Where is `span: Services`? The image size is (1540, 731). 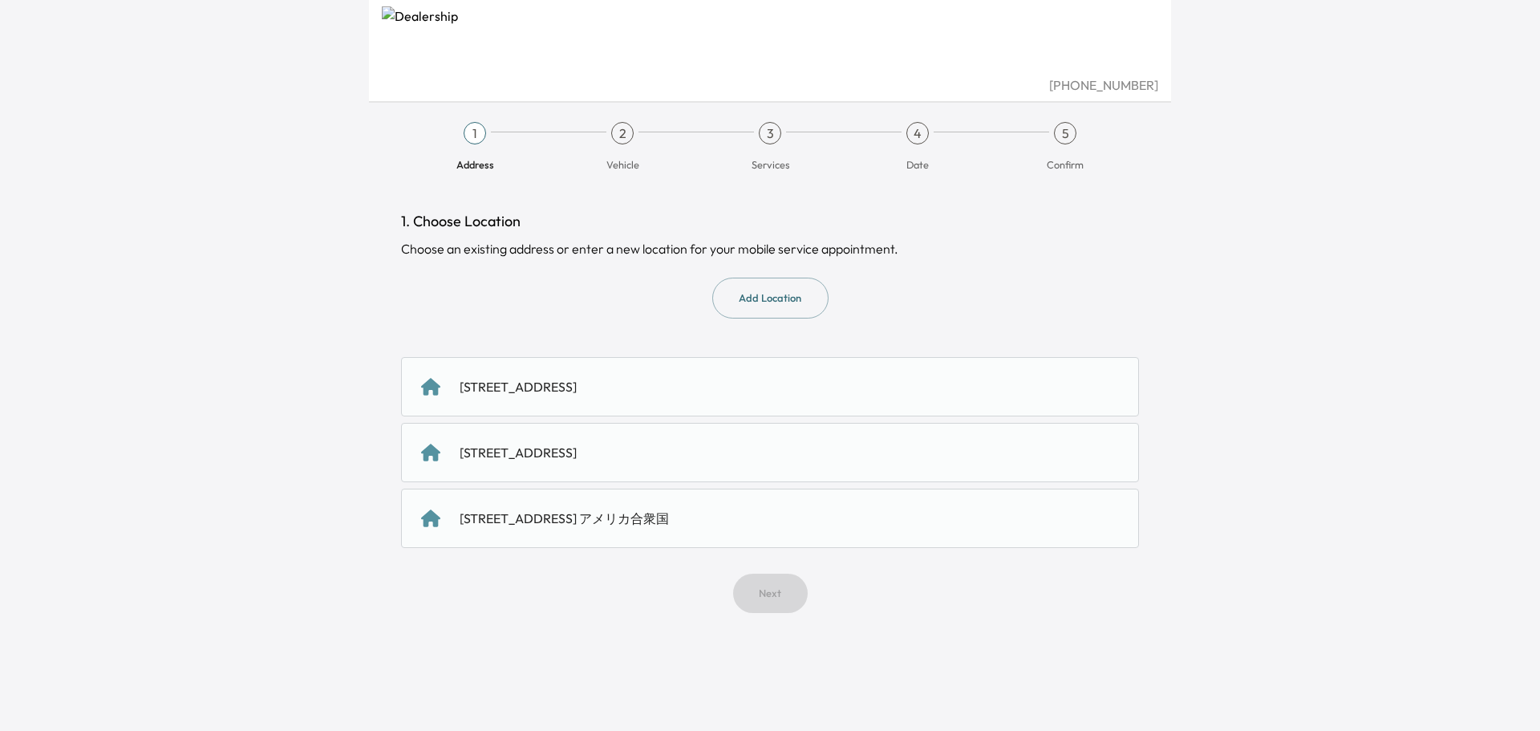
span: Services is located at coordinates (770, 164).